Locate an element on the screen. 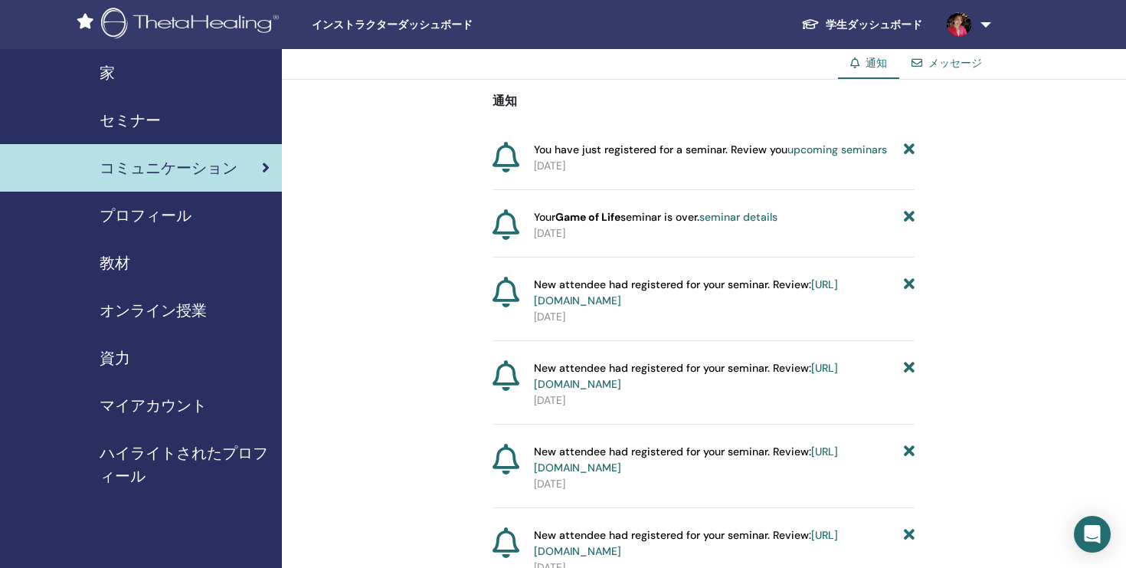 This screenshot has height=568, width=1126. span: プロフィール is located at coordinates (146, 215).